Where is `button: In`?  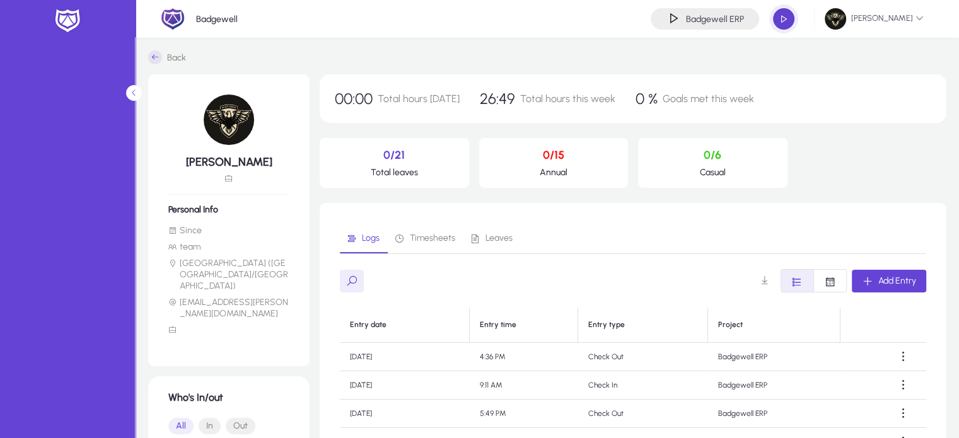
button: In is located at coordinates (209, 426).